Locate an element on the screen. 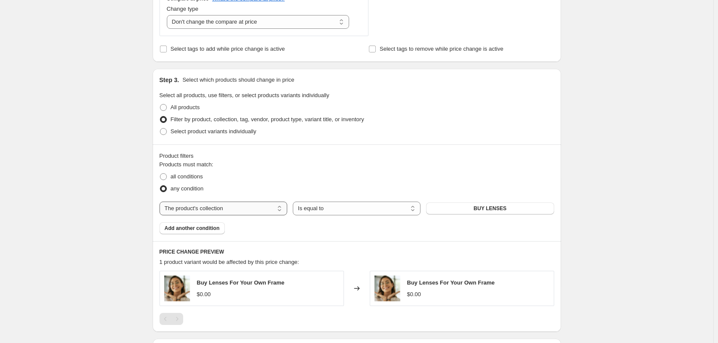 The height and width of the screenshot is (343, 718). span: Products must match: is located at coordinates (187, 164).